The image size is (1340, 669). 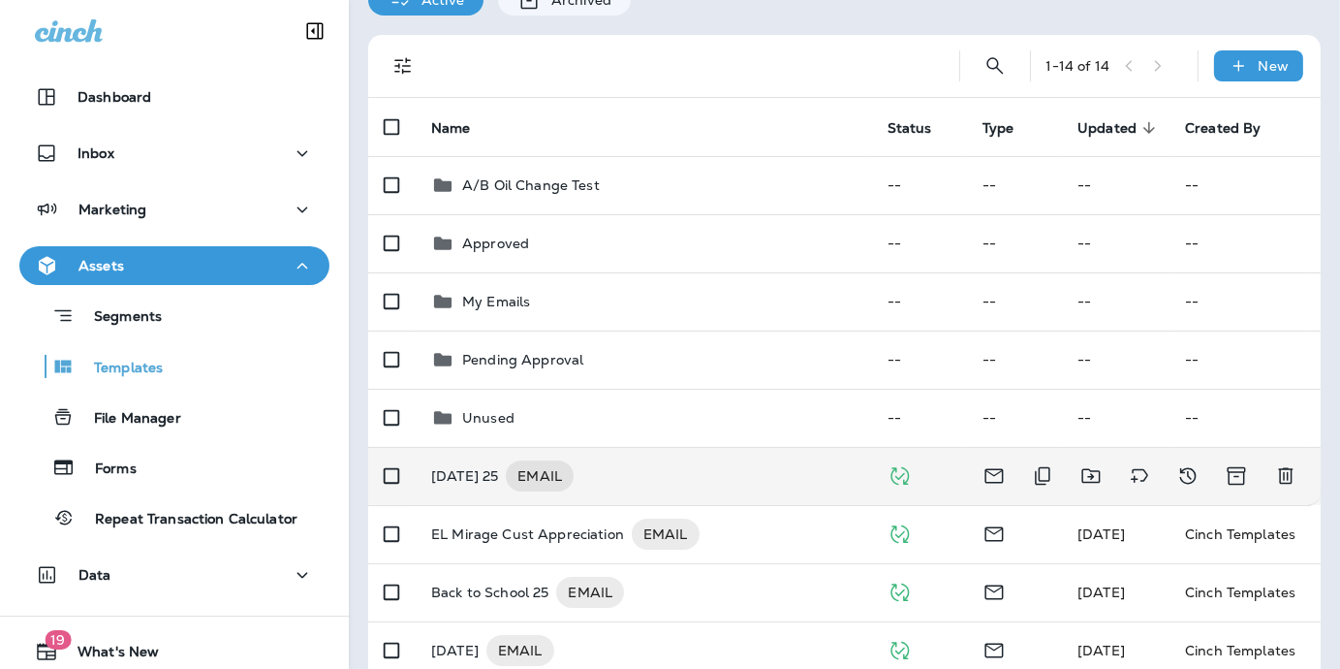 I want to click on p: Back to School 25, so click(x=489, y=592).